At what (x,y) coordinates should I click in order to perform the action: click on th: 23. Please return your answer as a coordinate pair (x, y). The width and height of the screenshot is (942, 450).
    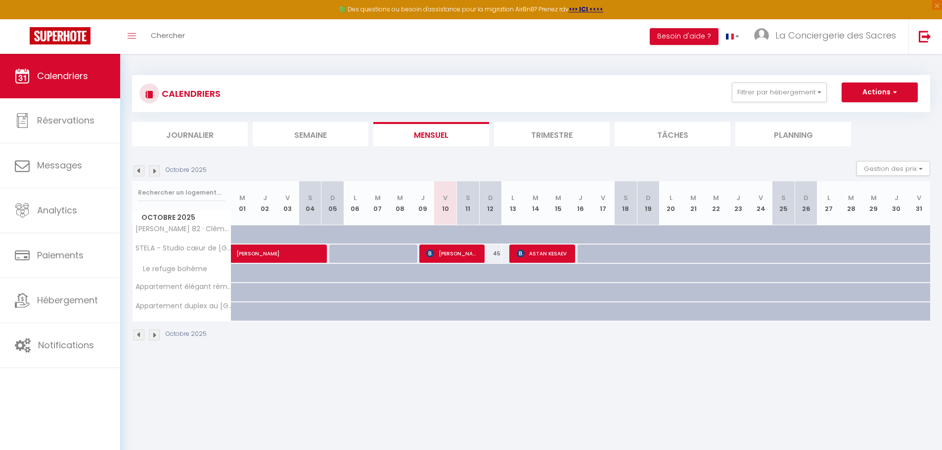
    Looking at the image, I should click on (739, 203).